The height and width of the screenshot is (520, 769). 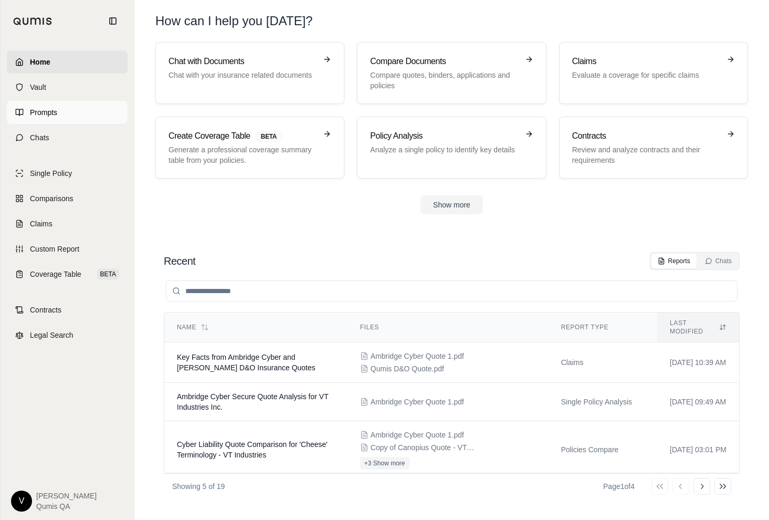 What do you see at coordinates (451, 205) in the screenshot?
I see `button: Show more` at bounding box center [451, 205].